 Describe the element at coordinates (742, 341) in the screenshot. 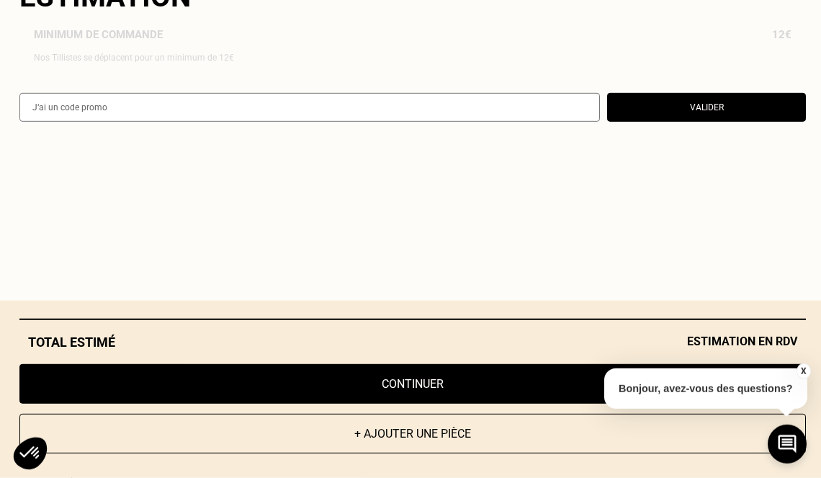

I see `span: Estimation en RDV` at that location.